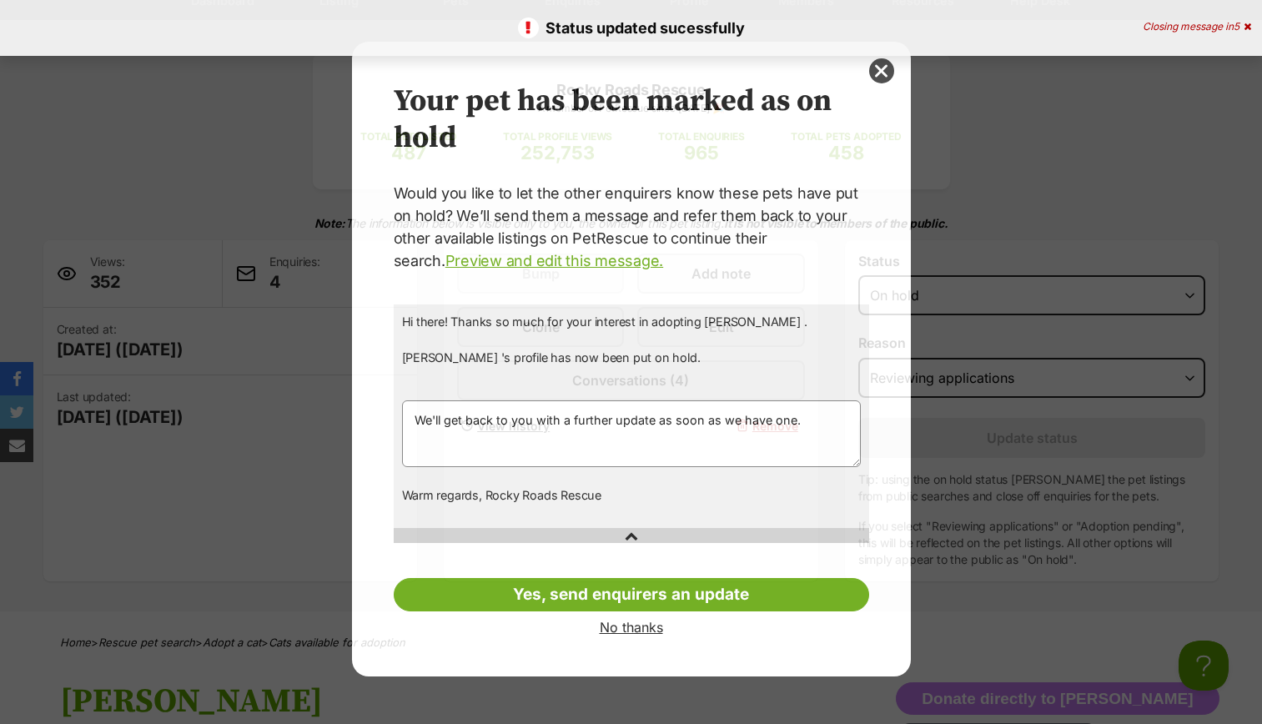 The width and height of the screenshot is (1262, 724). Describe the element at coordinates (881, 71) in the screenshot. I see `button: close` at that location.